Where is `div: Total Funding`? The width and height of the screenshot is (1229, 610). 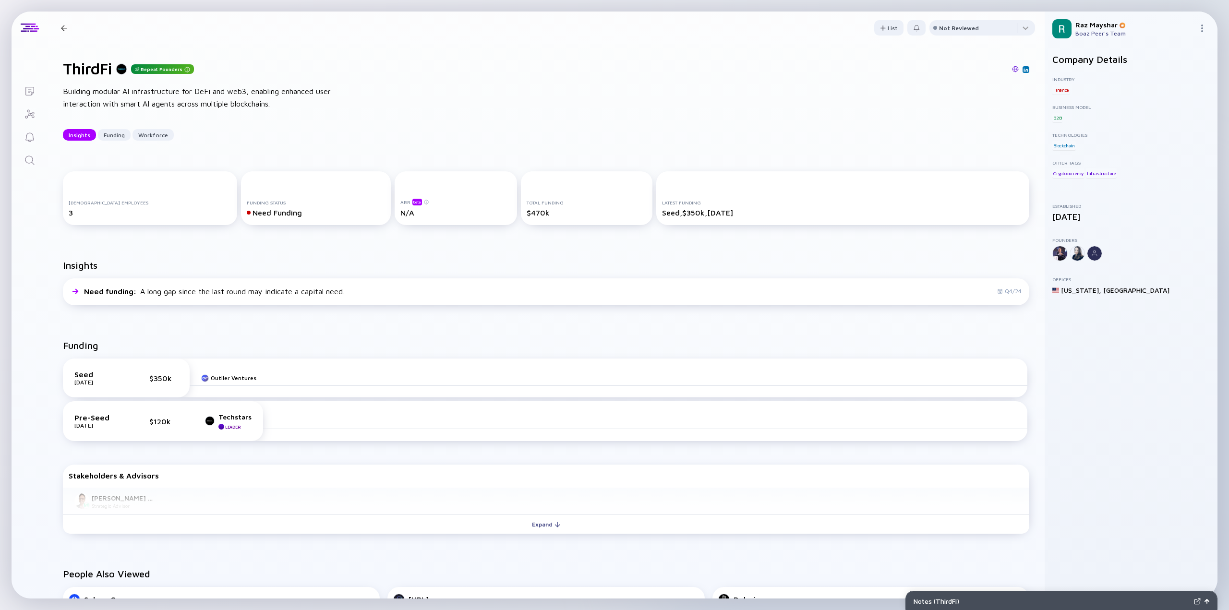
div: Total Funding is located at coordinates (587, 203).